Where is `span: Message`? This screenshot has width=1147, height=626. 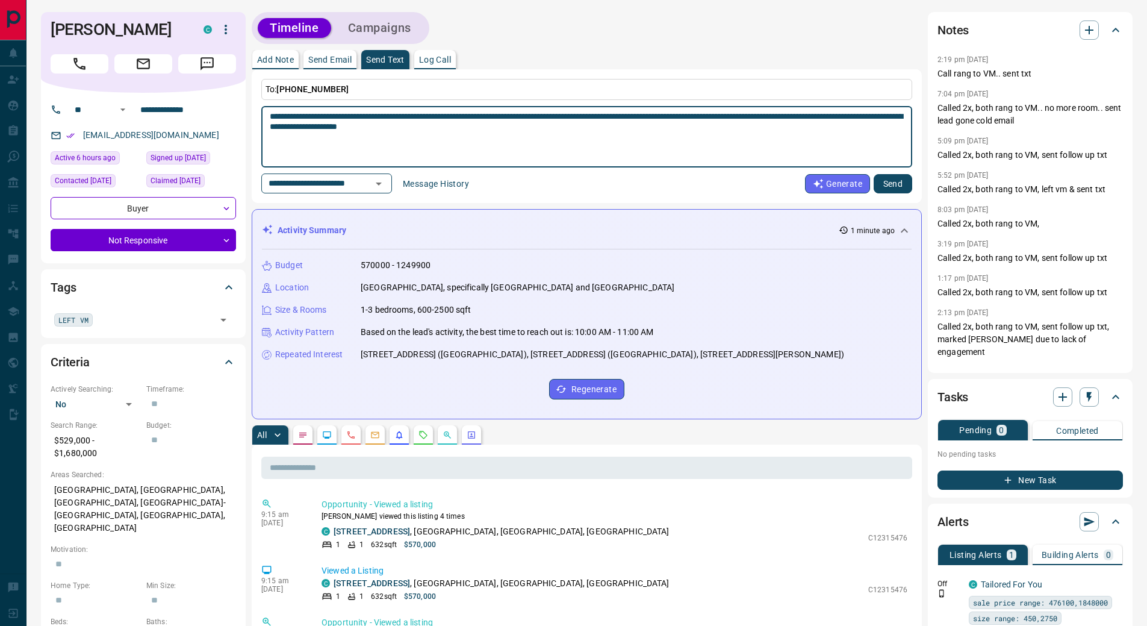
span: Message is located at coordinates (207, 64).